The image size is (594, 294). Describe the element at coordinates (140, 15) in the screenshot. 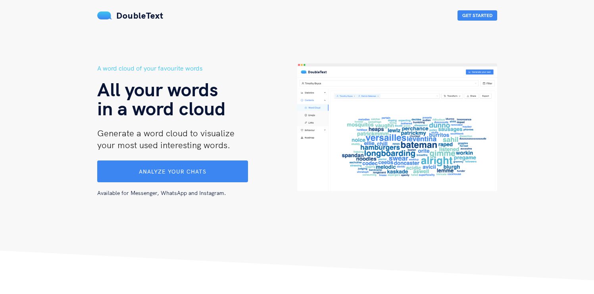

I see `span: DoubleText` at that location.